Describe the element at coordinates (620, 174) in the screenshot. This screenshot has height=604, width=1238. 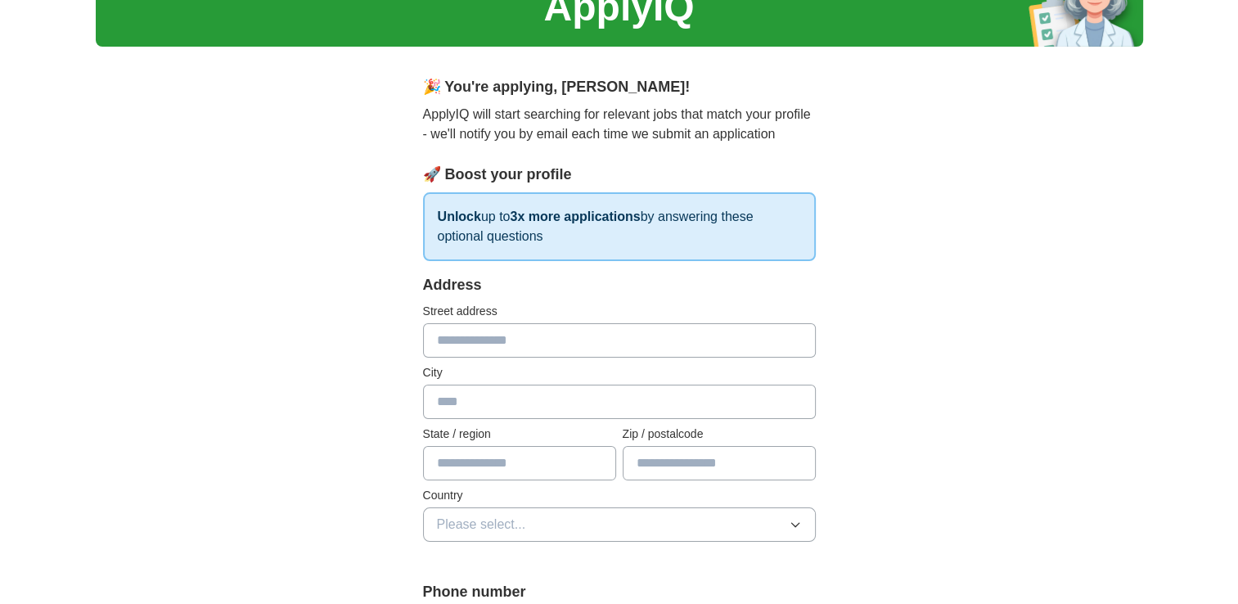
I see `div: 🚀 Boost your profile` at that location.